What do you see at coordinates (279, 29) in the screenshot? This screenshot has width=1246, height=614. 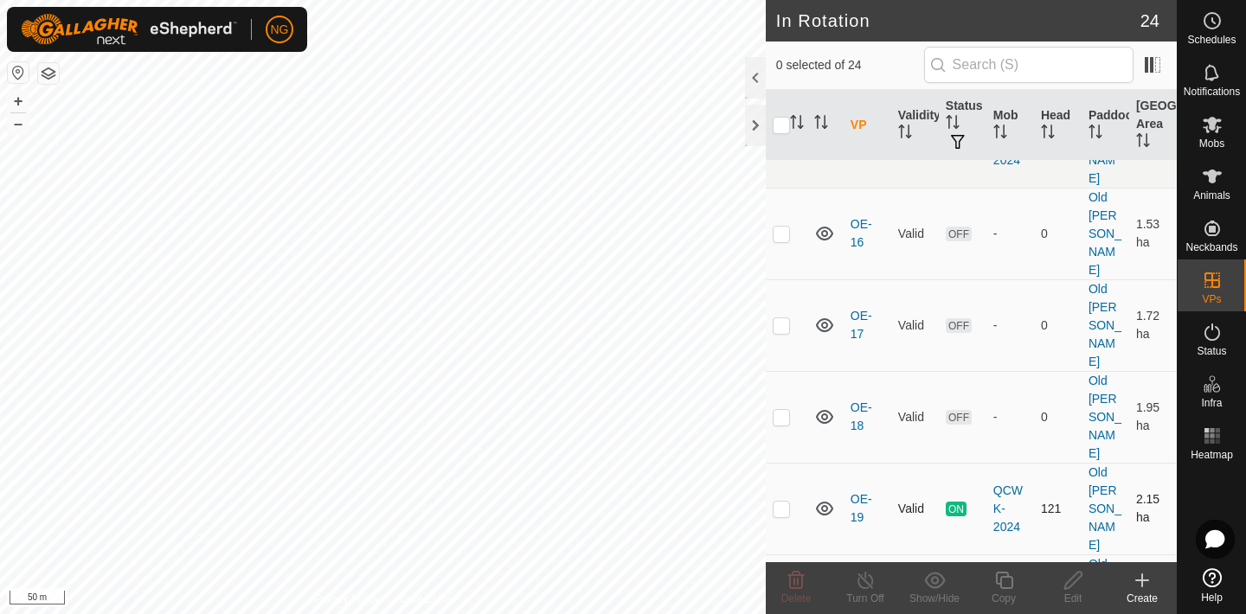 I see `span: NG` at bounding box center [279, 29].